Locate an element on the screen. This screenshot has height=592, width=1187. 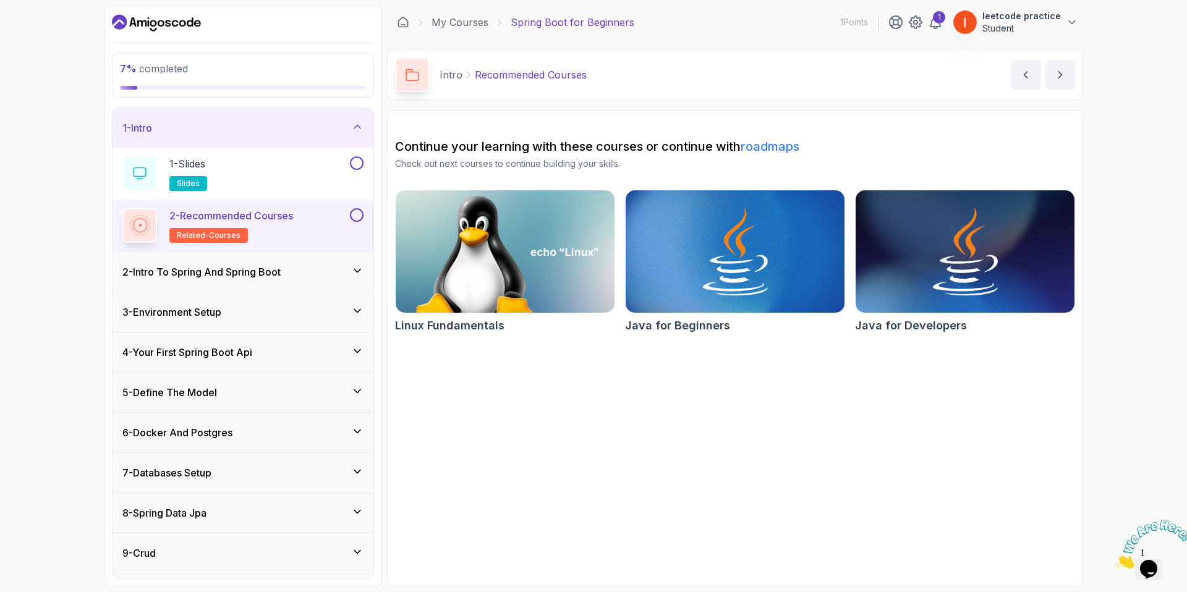
h3: 3 - Environment Setup is located at coordinates (172, 312).